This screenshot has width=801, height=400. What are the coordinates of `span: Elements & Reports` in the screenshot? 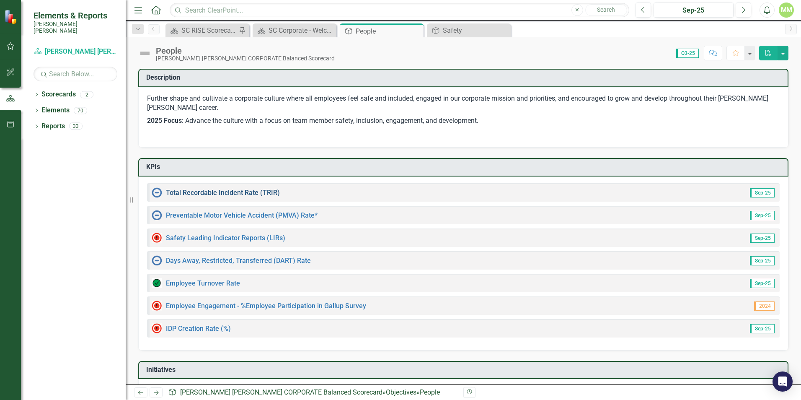 It's located at (75, 15).